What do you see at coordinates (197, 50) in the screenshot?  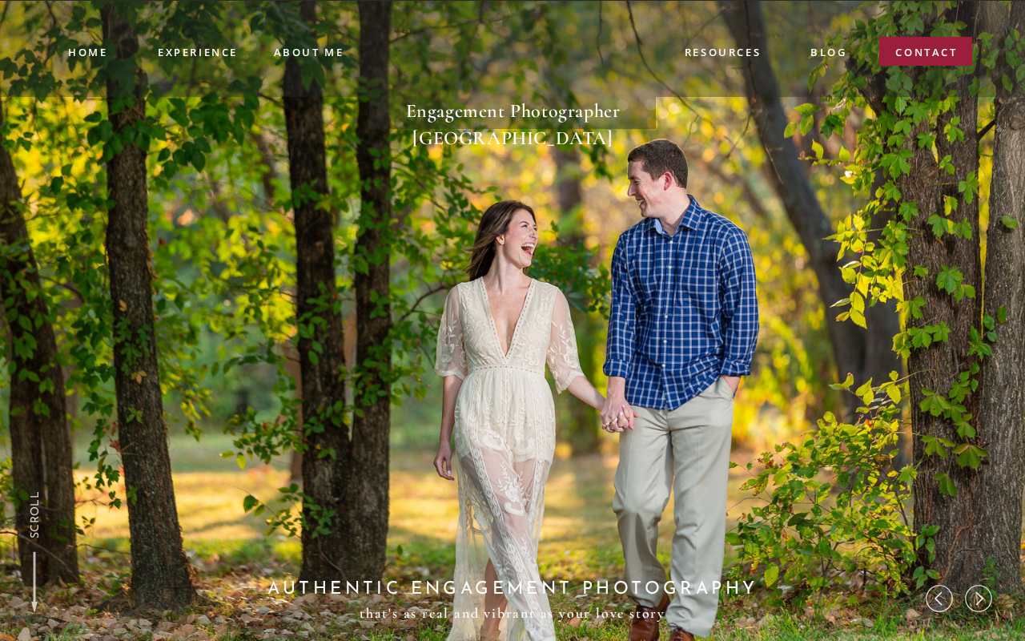 I see `nav: experience` at bounding box center [197, 50].